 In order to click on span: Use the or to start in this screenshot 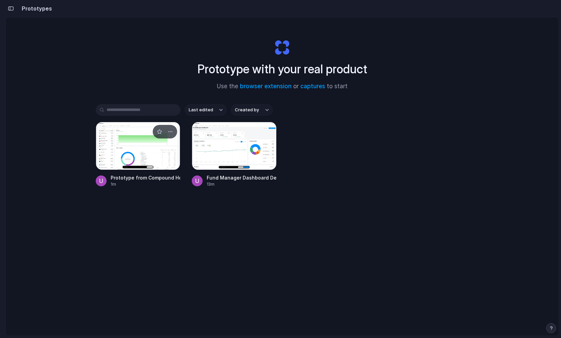, I will do `click(282, 86)`.